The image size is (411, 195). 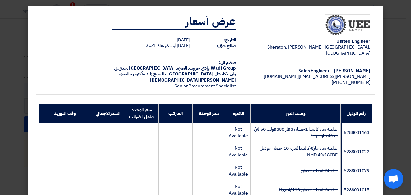 What do you see at coordinates (299, 151) in the screenshot?
I see `strike: طلمبة مياة ماركة كالبيدا قدرة 10 حصان موديل NMD 40/180BE` at bounding box center [299, 151].